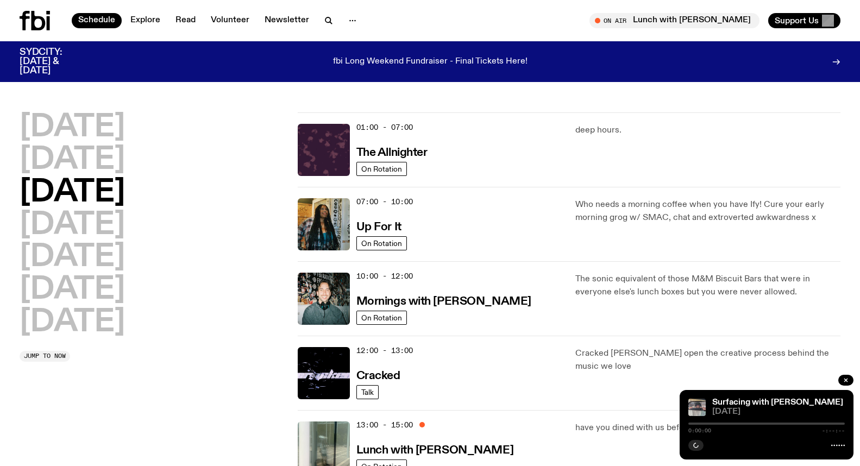 The width and height of the screenshot is (860, 466). I want to click on p: The sonic equivalent of those M&M Biscuit Bars that were in everyone else's lunch boxes but you w..., so click(708, 286).